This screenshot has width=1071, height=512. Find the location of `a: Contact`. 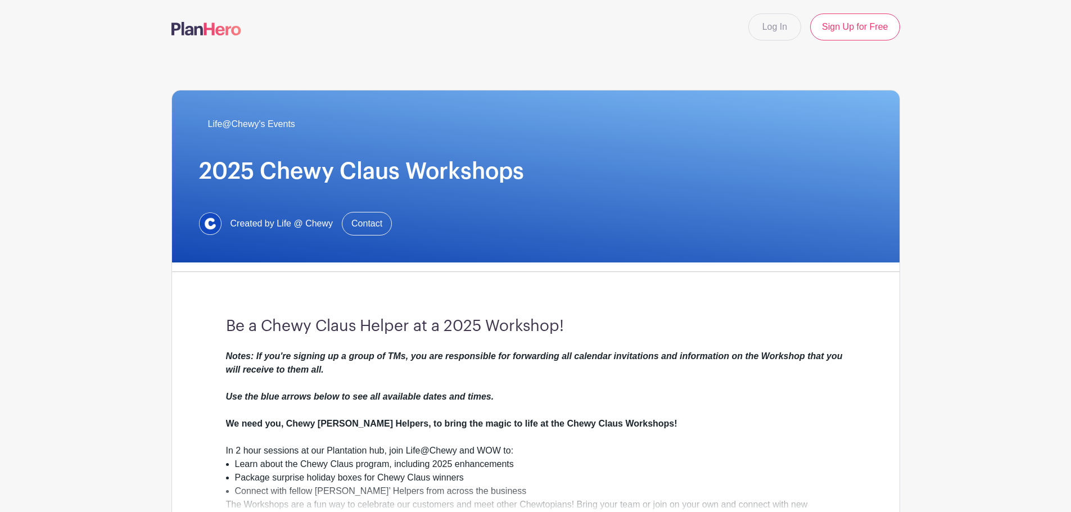

a: Contact is located at coordinates (367, 224).